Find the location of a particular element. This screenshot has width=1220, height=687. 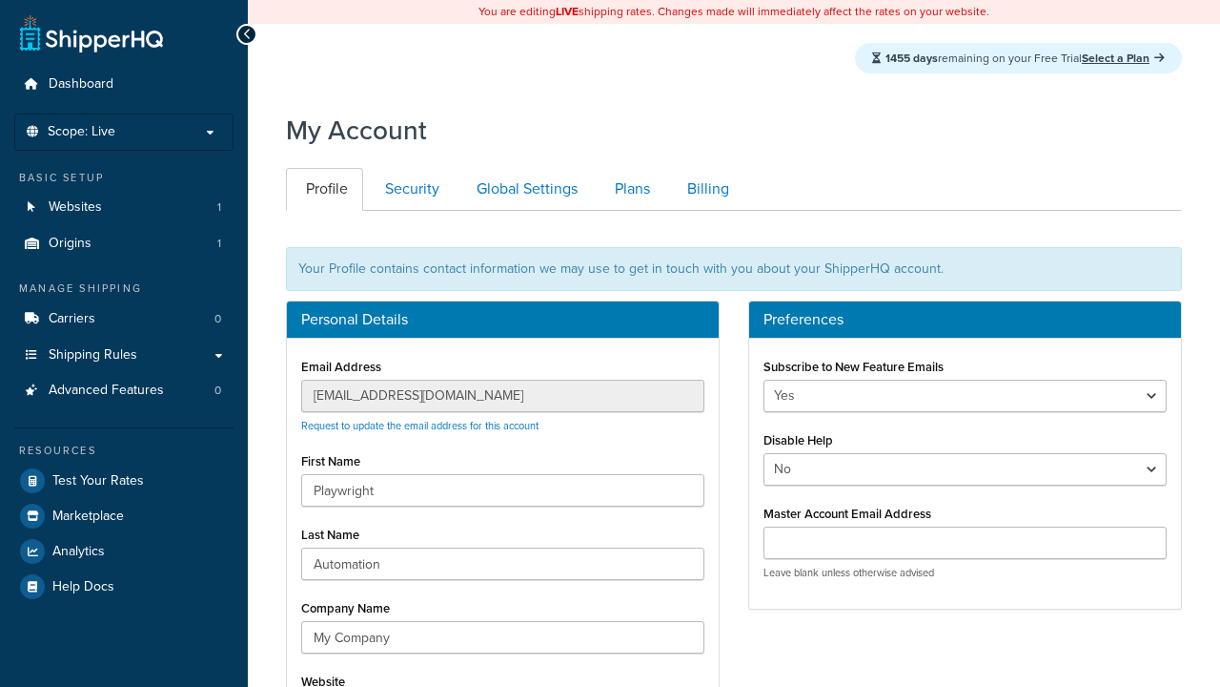

strong: 1455 days is located at coordinates (912, 58).